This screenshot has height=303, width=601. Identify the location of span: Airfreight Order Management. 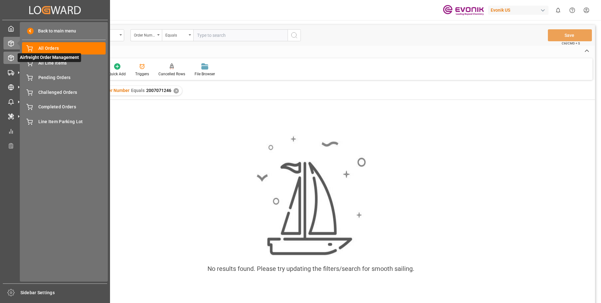
(49, 58).